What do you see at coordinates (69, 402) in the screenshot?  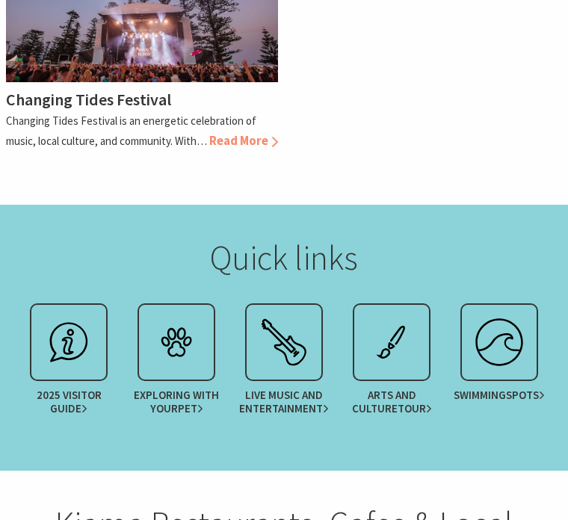 I see `span: 2025 Visitor` at bounding box center [69, 402].